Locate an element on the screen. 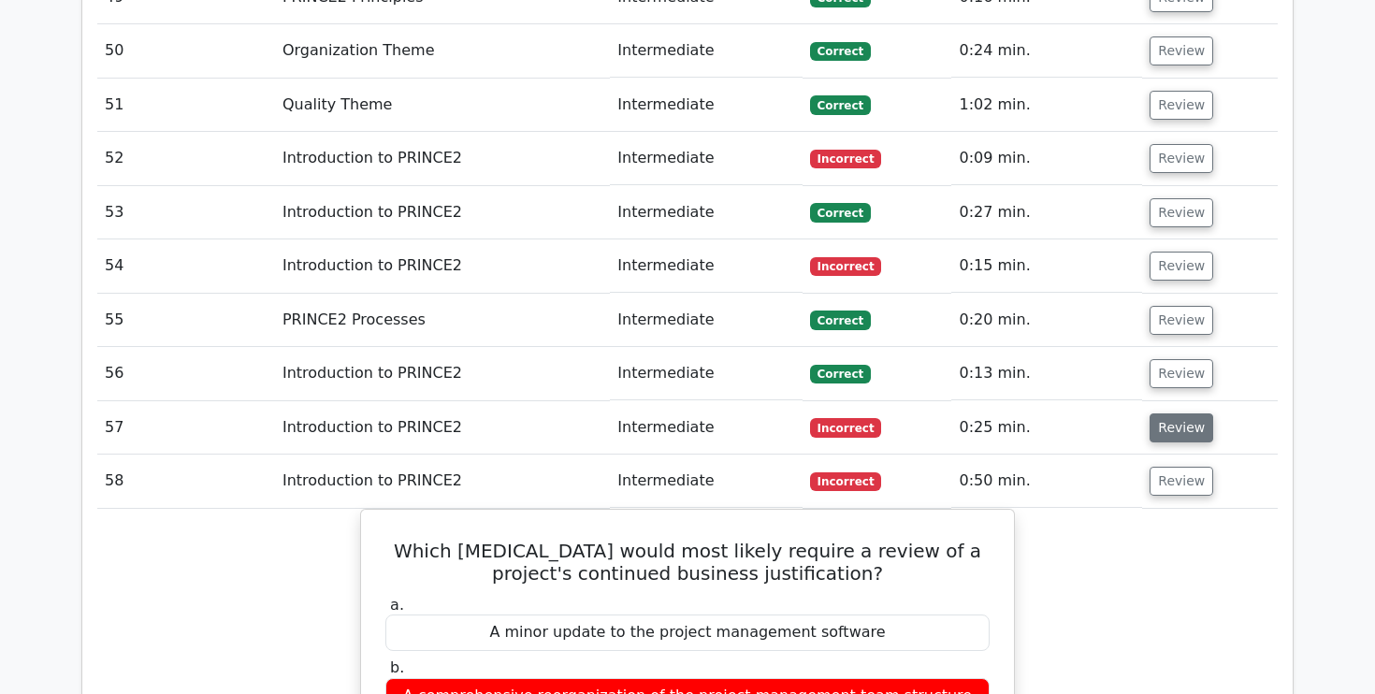 This screenshot has width=1375, height=694. span: a. is located at coordinates (397, 604).